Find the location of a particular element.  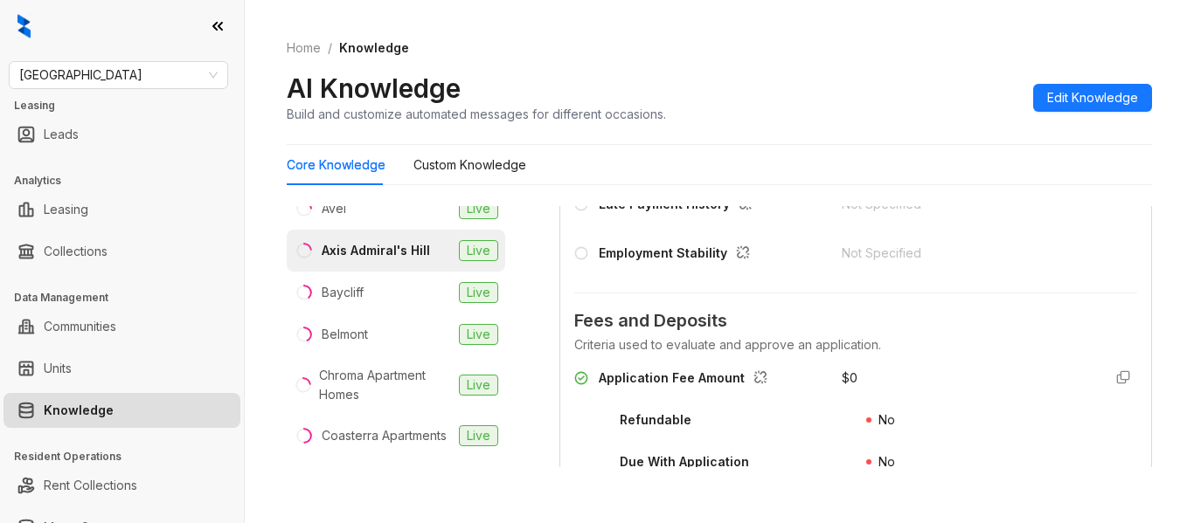

a: Home is located at coordinates (303, 48).